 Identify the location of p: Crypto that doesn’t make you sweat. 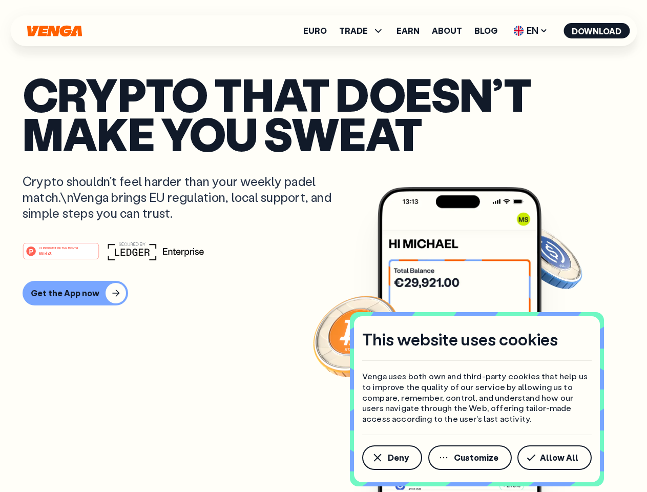
(323, 113).